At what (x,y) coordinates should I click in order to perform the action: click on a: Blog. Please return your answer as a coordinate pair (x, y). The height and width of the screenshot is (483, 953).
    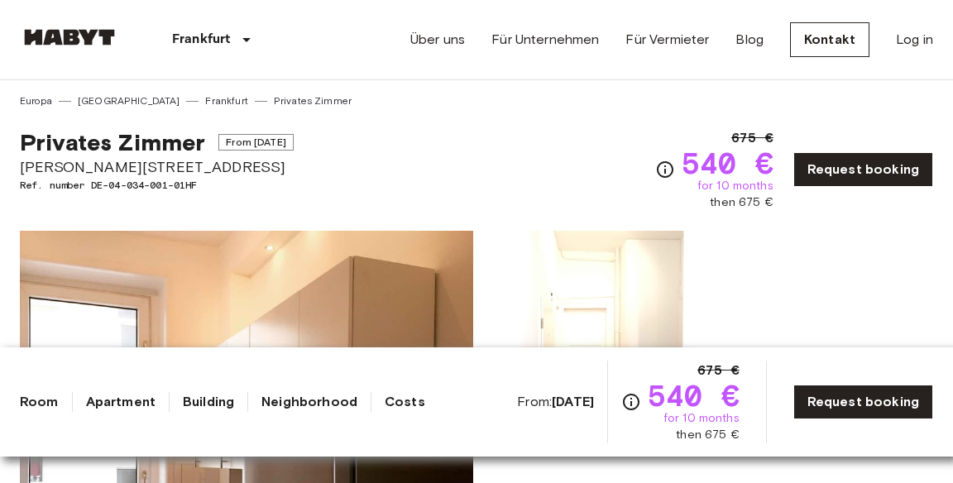
    Looking at the image, I should click on (750, 40).